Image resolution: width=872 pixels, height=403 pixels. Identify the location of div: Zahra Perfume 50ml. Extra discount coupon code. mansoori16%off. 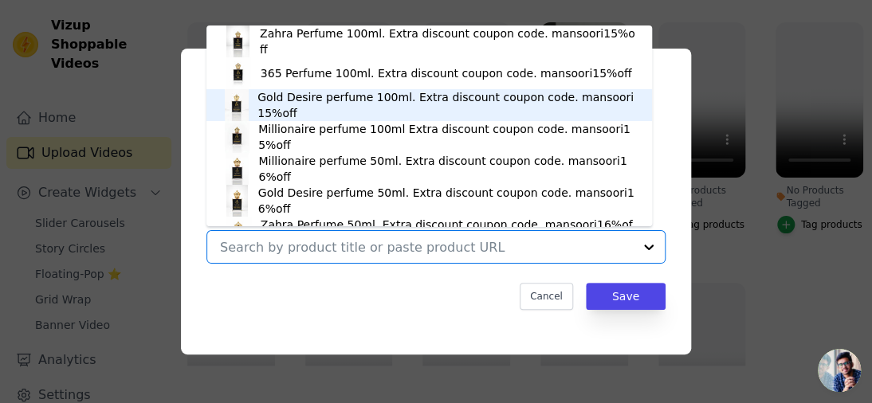
(448, 233).